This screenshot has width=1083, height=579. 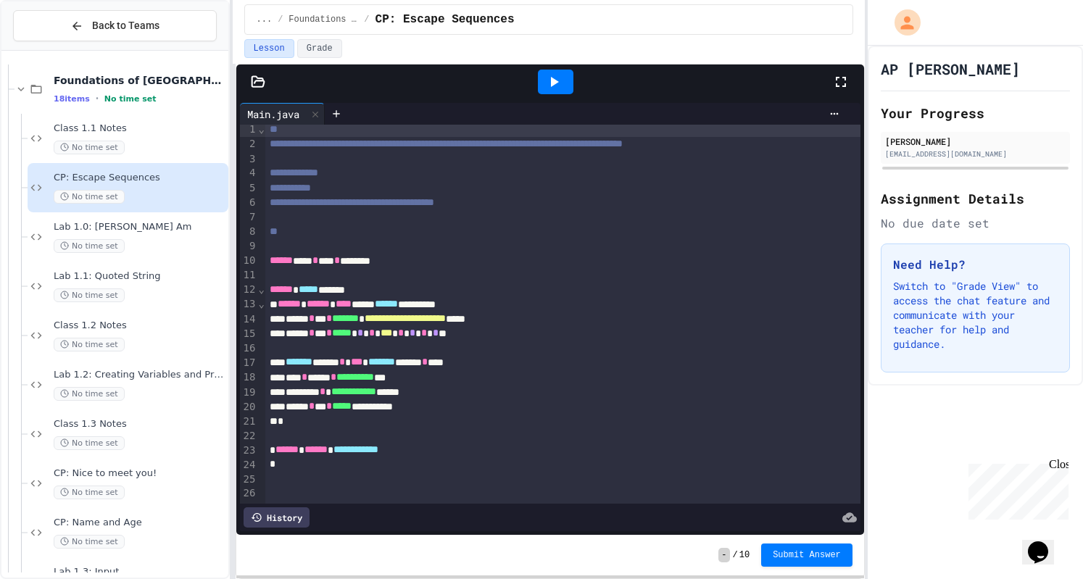 I want to click on div: 10, so click(x=249, y=261).